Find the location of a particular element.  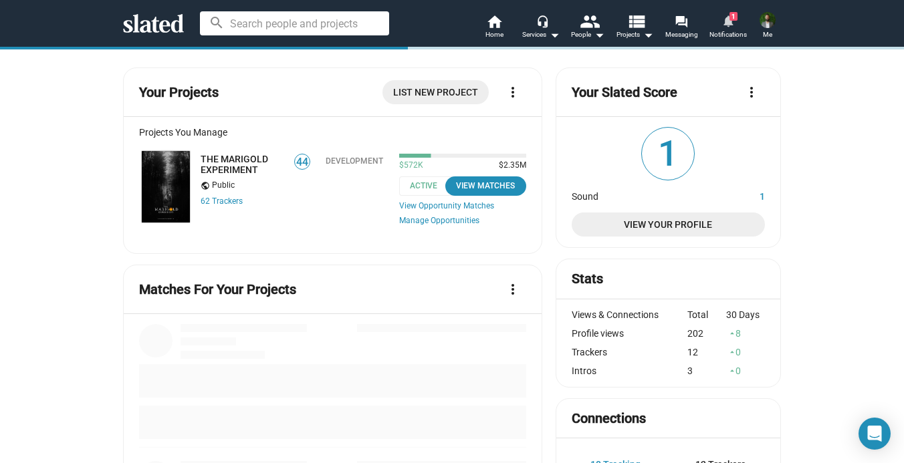

span: 44 is located at coordinates (302, 162).